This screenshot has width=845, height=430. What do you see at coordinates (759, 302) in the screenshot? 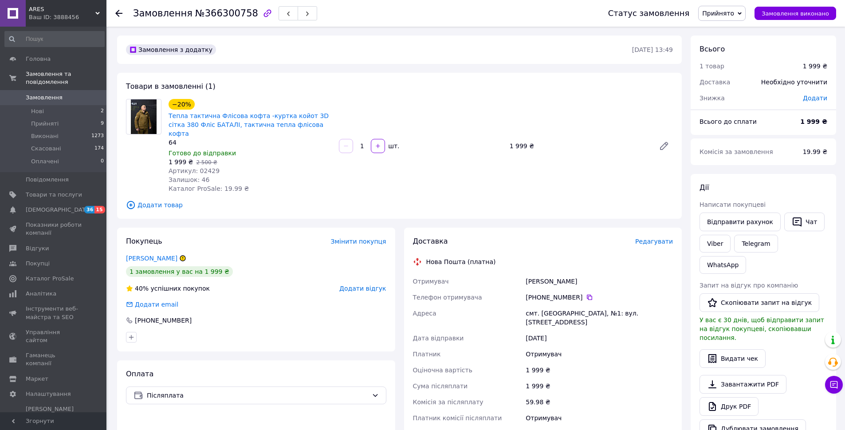
I see `button: Скопіювати запит на відгук` at bounding box center [759, 302].